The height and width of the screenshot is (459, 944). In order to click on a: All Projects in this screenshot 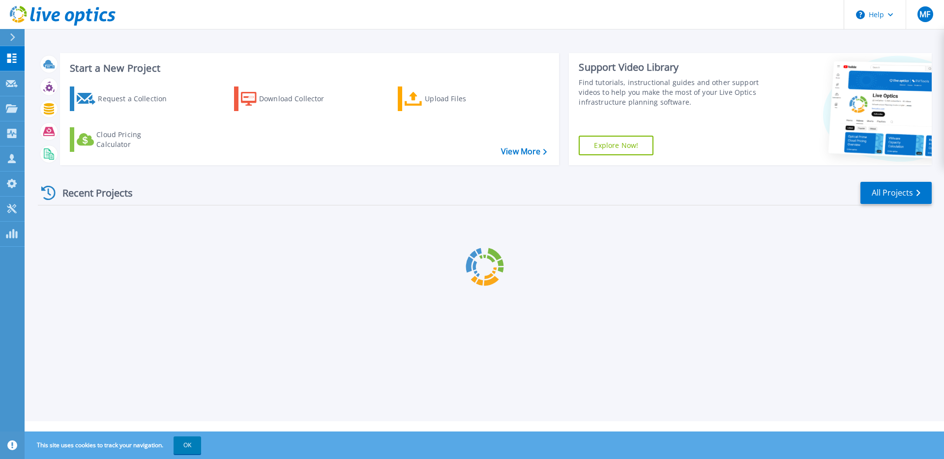, I will do `click(896, 193)`.